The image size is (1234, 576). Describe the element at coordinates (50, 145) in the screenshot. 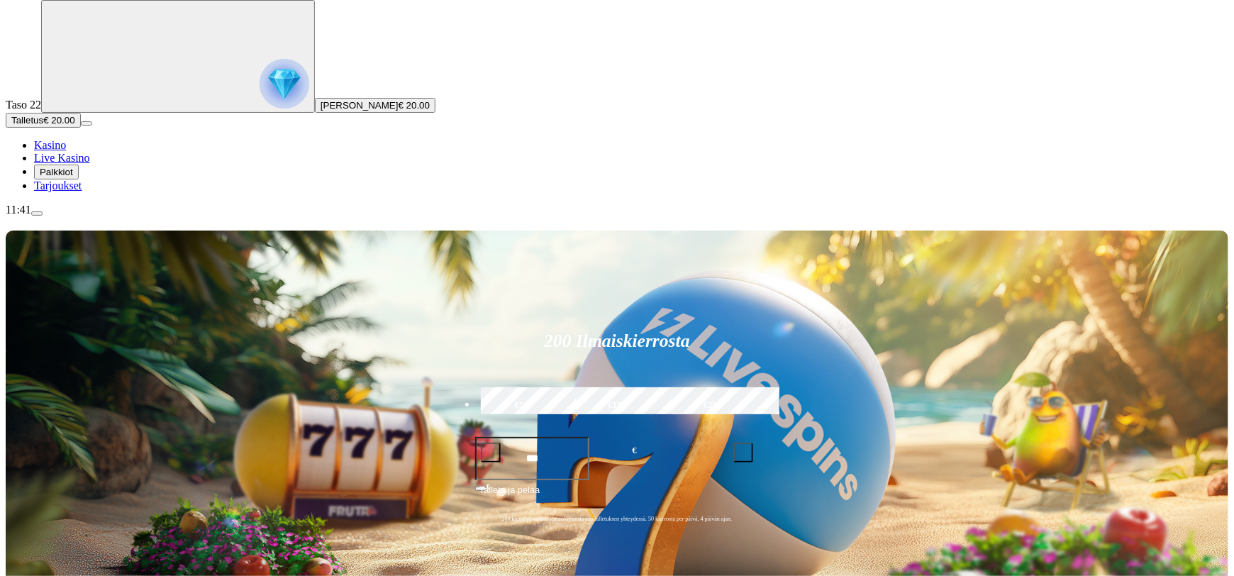

I see `a: Kasino` at that location.